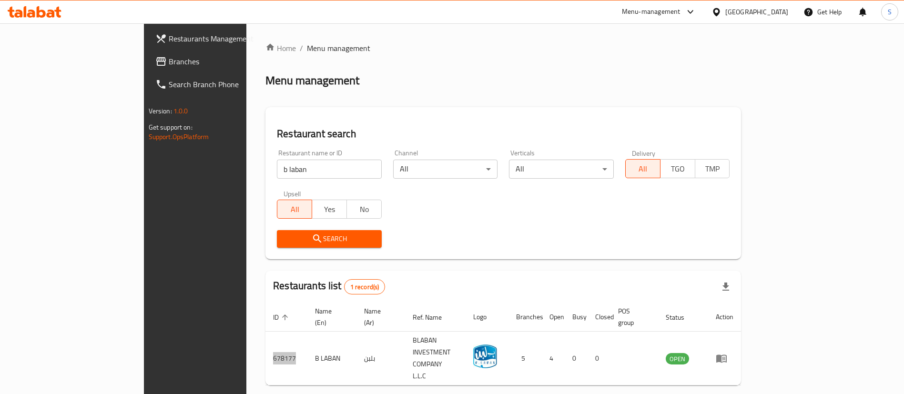 The image size is (904, 394). What do you see at coordinates (553, 358) in the screenshot?
I see `td: 4` at bounding box center [553, 358].